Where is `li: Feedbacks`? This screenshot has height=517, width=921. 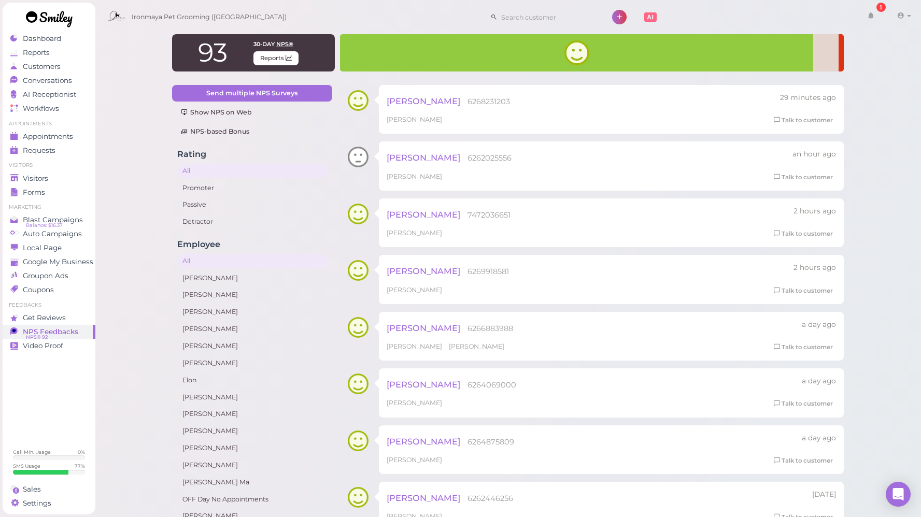
li: Feedbacks is located at coordinates (49, 305).